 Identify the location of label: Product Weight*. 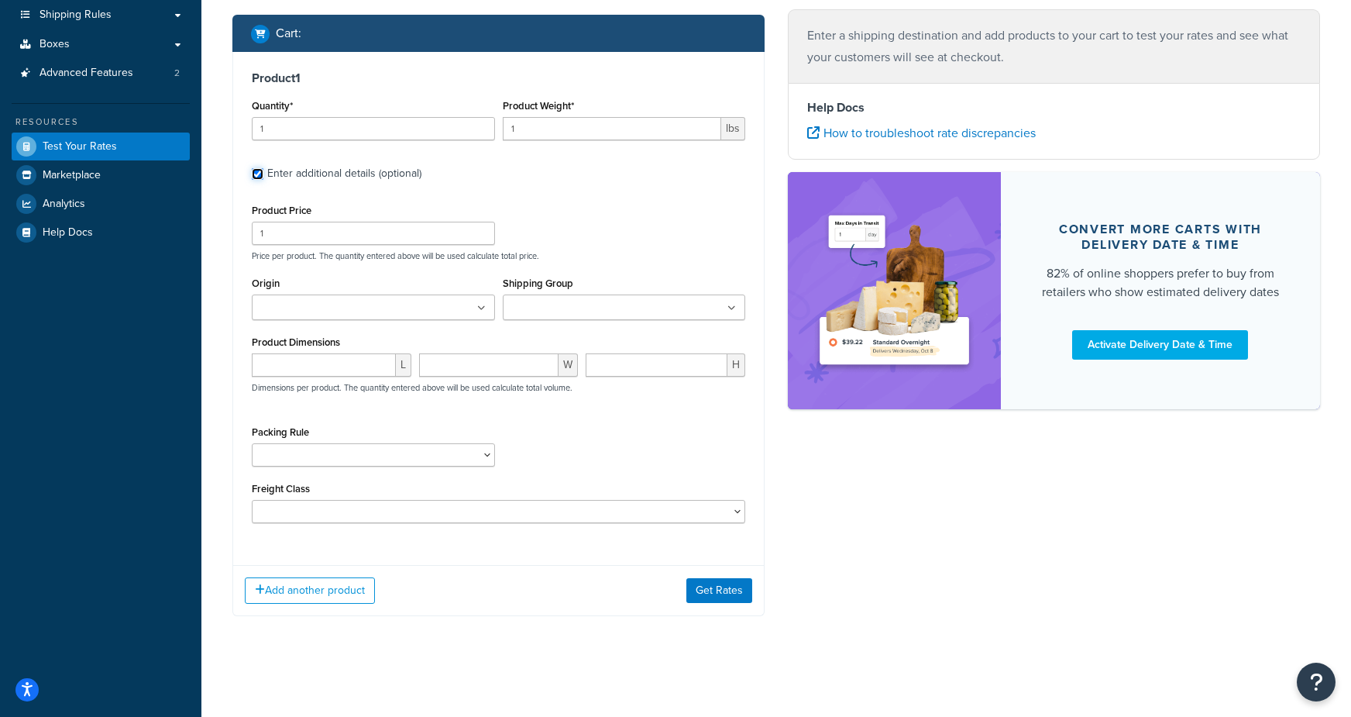
(538, 105).